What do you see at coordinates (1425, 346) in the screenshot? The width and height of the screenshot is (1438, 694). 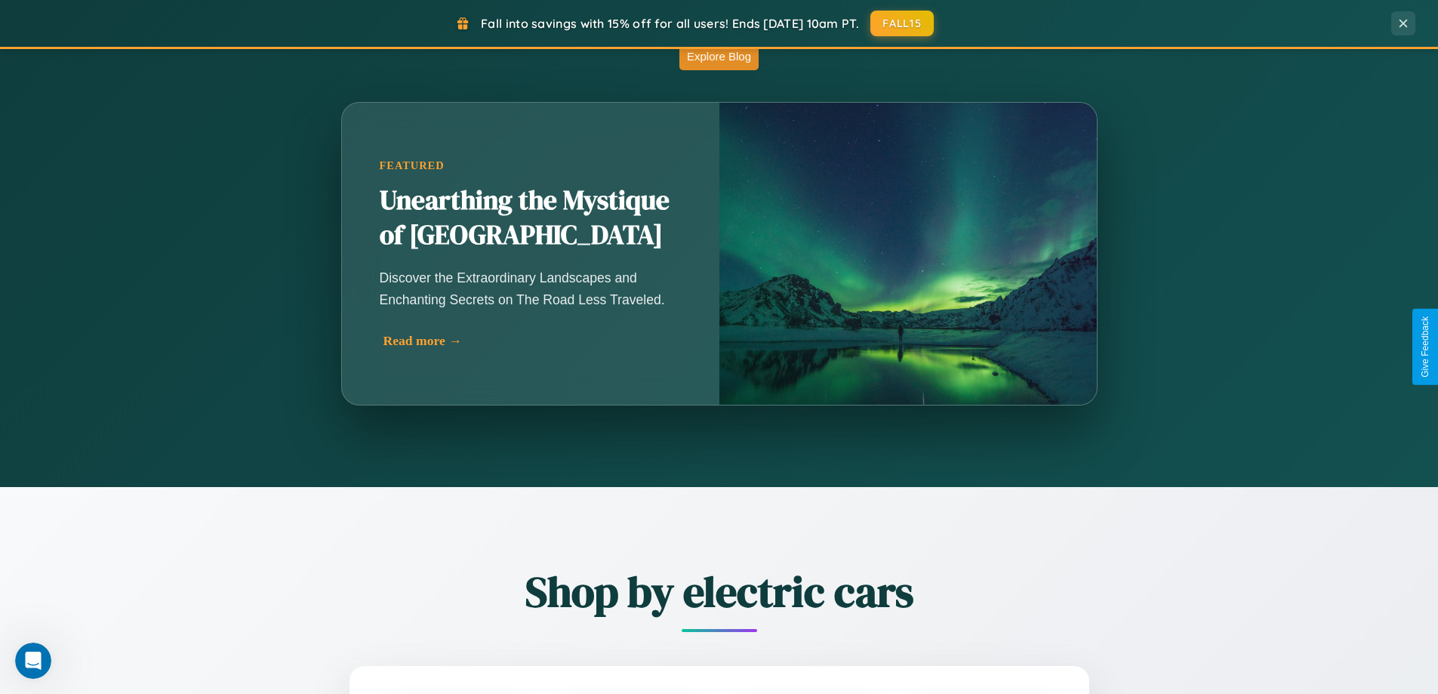 I see `div: Give Feedback` at bounding box center [1425, 346].